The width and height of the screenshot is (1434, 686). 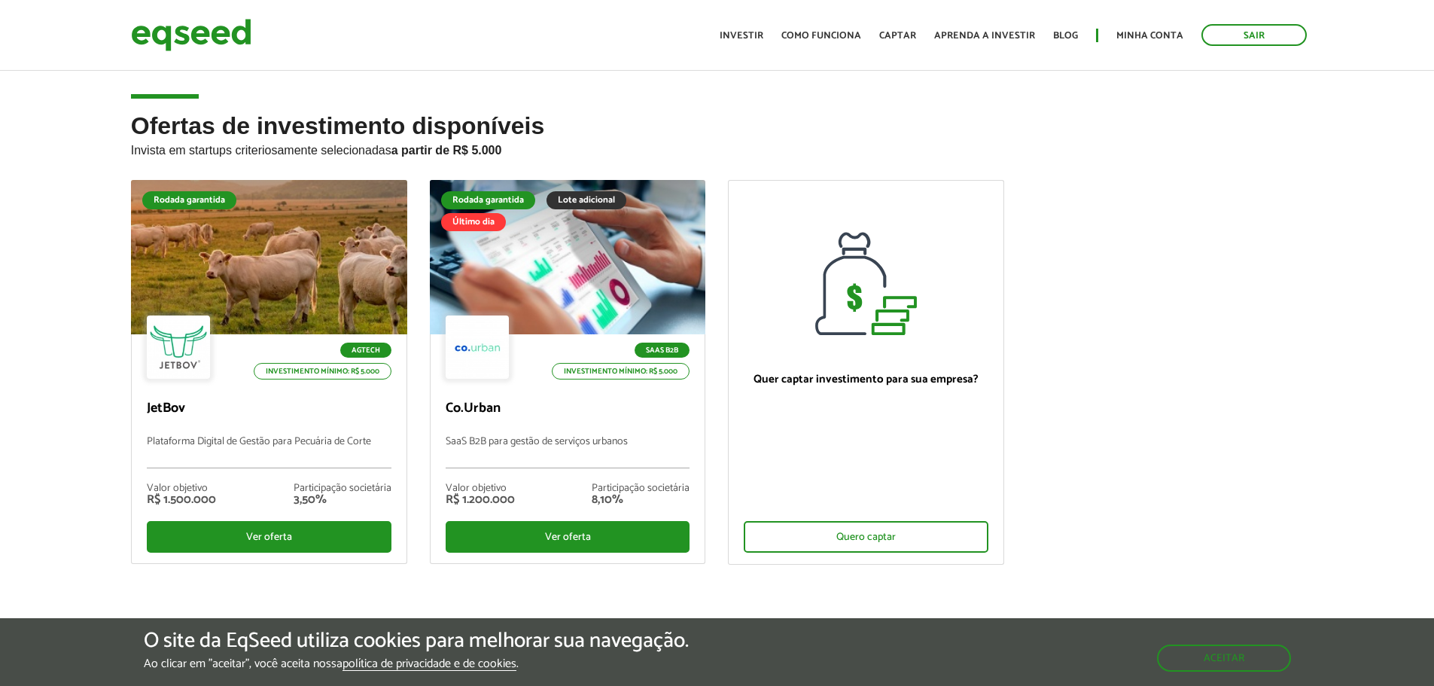 What do you see at coordinates (1065, 35) in the screenshot?
I see `a: Blog` at bounding box center [1065, 35].